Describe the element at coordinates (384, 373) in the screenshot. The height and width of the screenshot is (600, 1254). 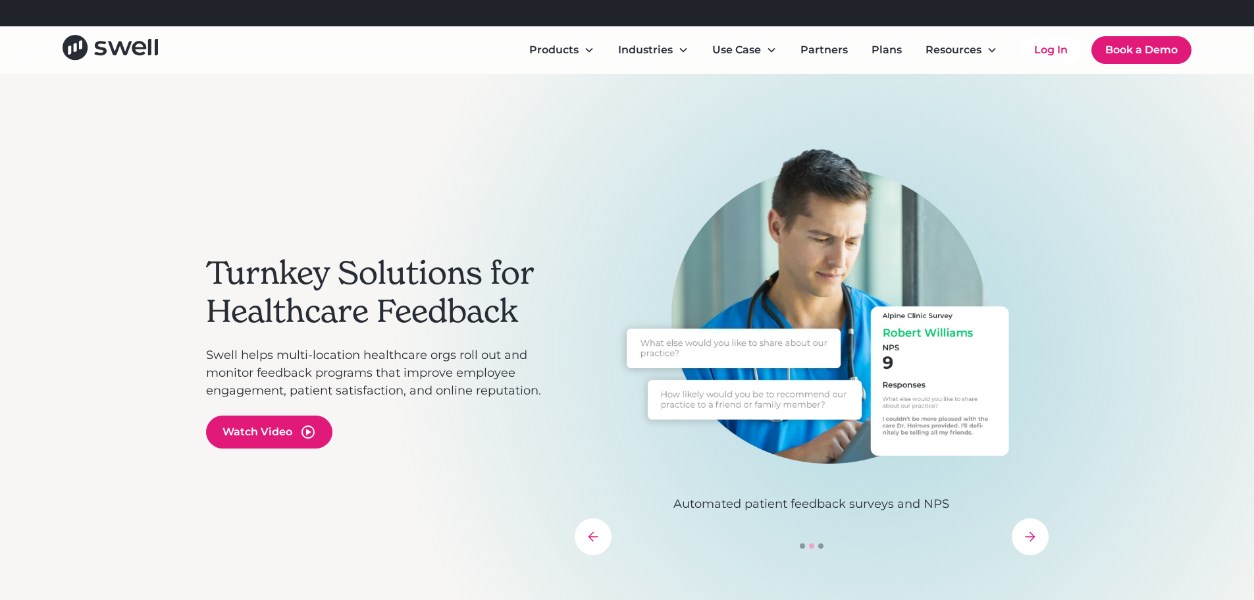
I see `p: Swell helps multi-location healthcare orgs roll out and monitor feedback programs that improve em...` at that location.